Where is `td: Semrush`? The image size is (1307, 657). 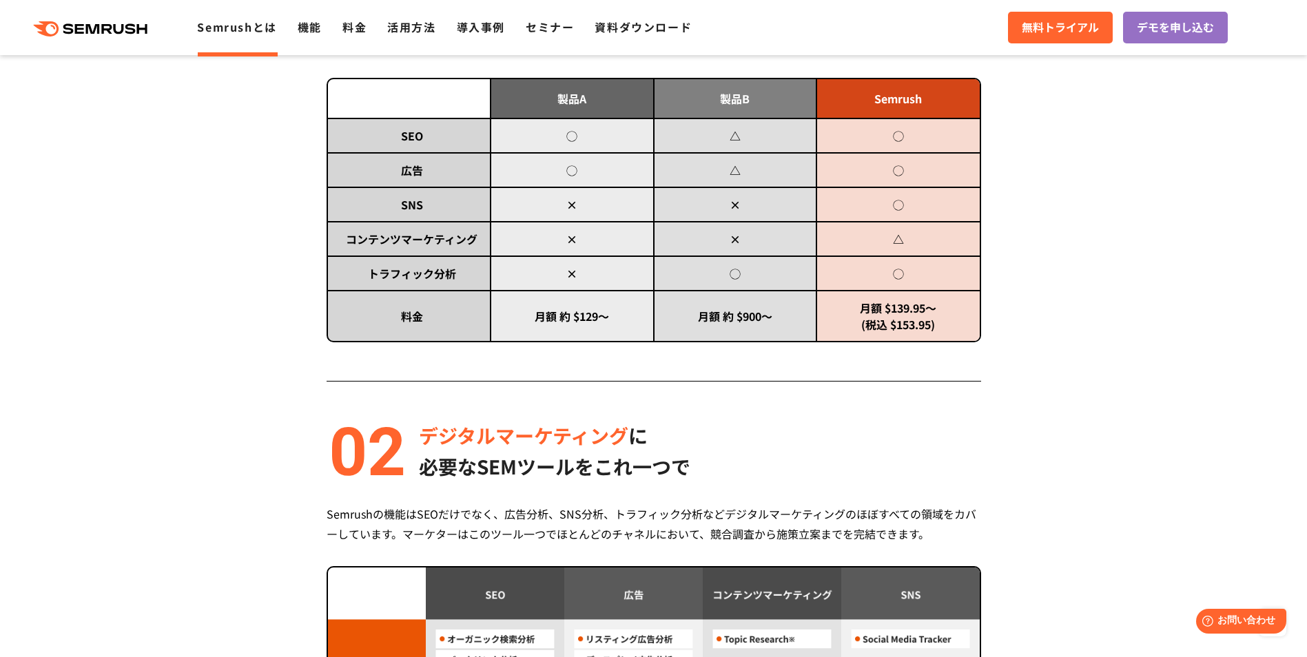 td: Semrush is located at coordinates (898, 99).